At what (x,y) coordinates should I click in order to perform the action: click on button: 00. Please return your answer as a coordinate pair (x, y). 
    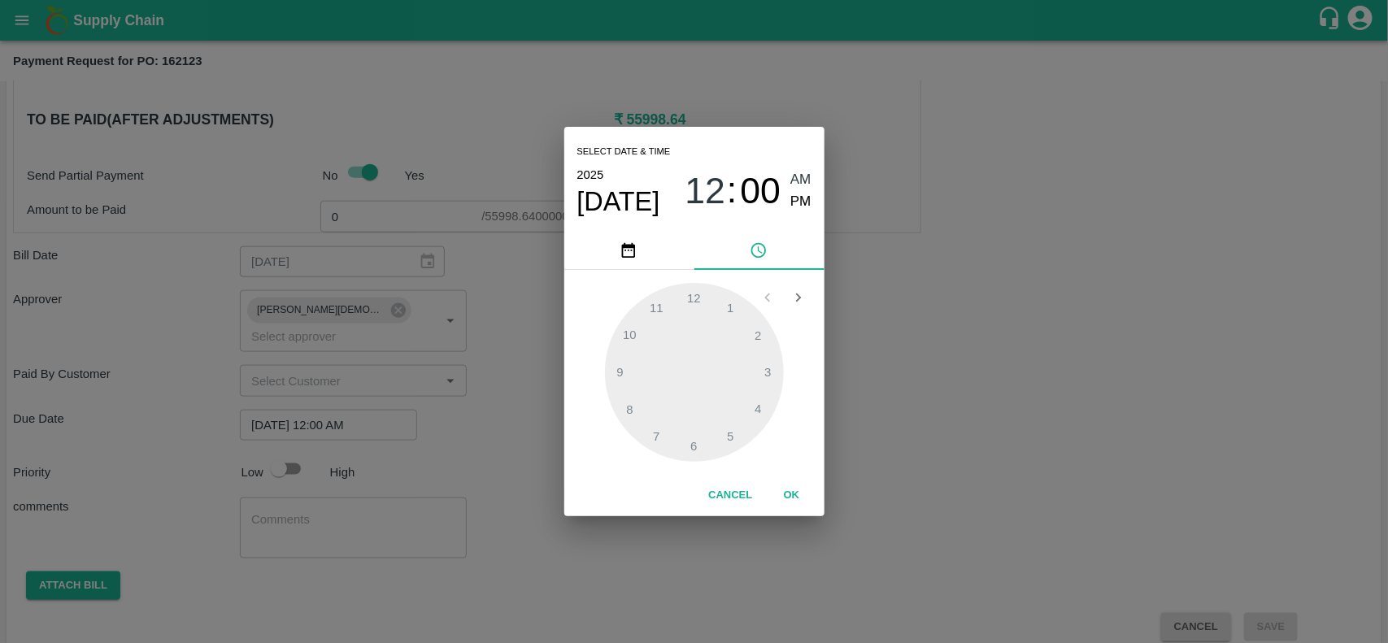
    Looking at the image, I should click on (760, 190).